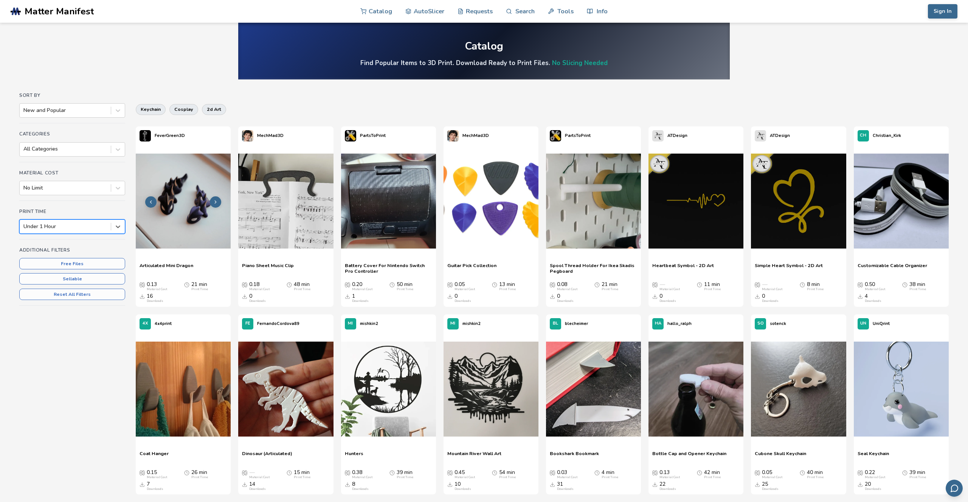 This screenshot has height=502, width=968. What do you see at coordinates (873, 298) in the screenshot?
I see `div: 4` at bounding box center [873, 298].